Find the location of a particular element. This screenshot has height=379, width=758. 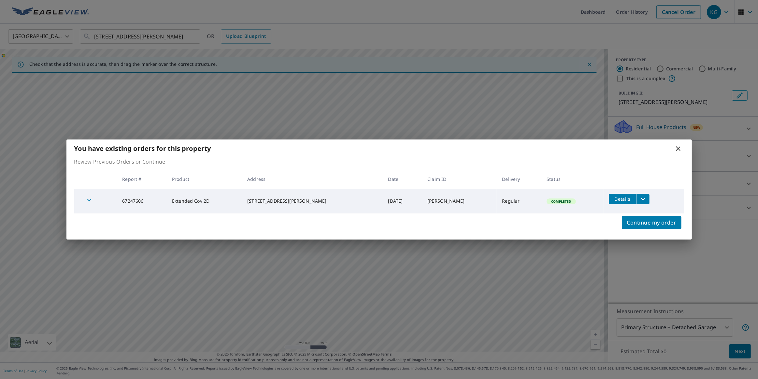

button: Continue my order is located at coordinates (652, 223).